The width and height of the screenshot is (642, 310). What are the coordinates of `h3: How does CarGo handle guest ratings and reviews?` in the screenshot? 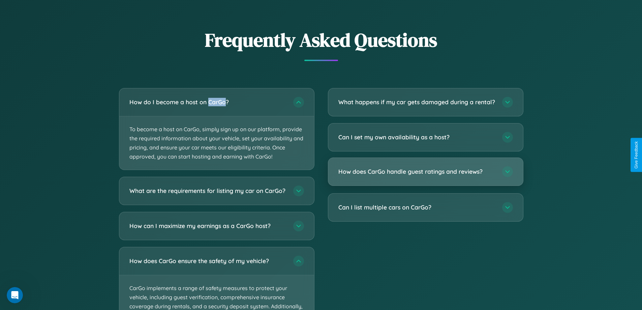 It's located at (417, 171).